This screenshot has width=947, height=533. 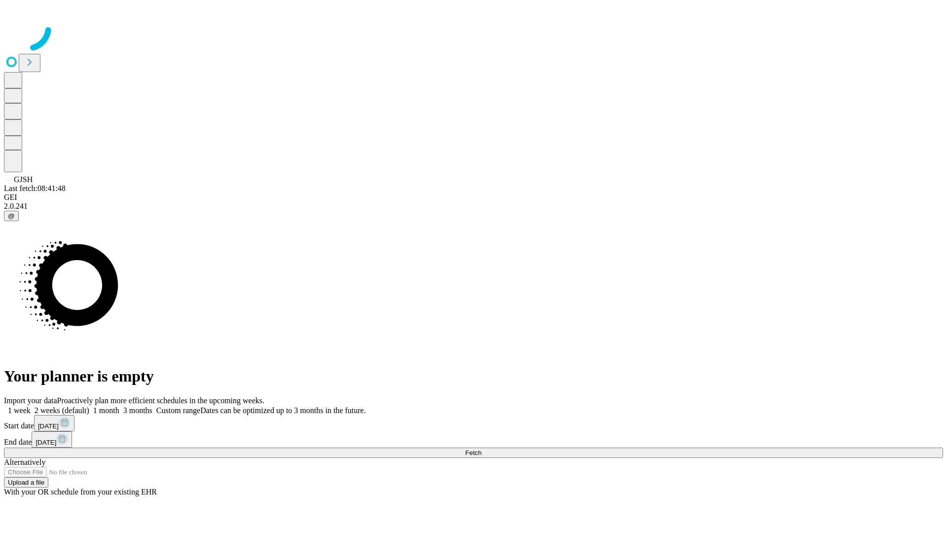 What do you see at coordinates (26, 482) in the screenshot?
I see `button: Upload a file` at bounding box center [26, 482].